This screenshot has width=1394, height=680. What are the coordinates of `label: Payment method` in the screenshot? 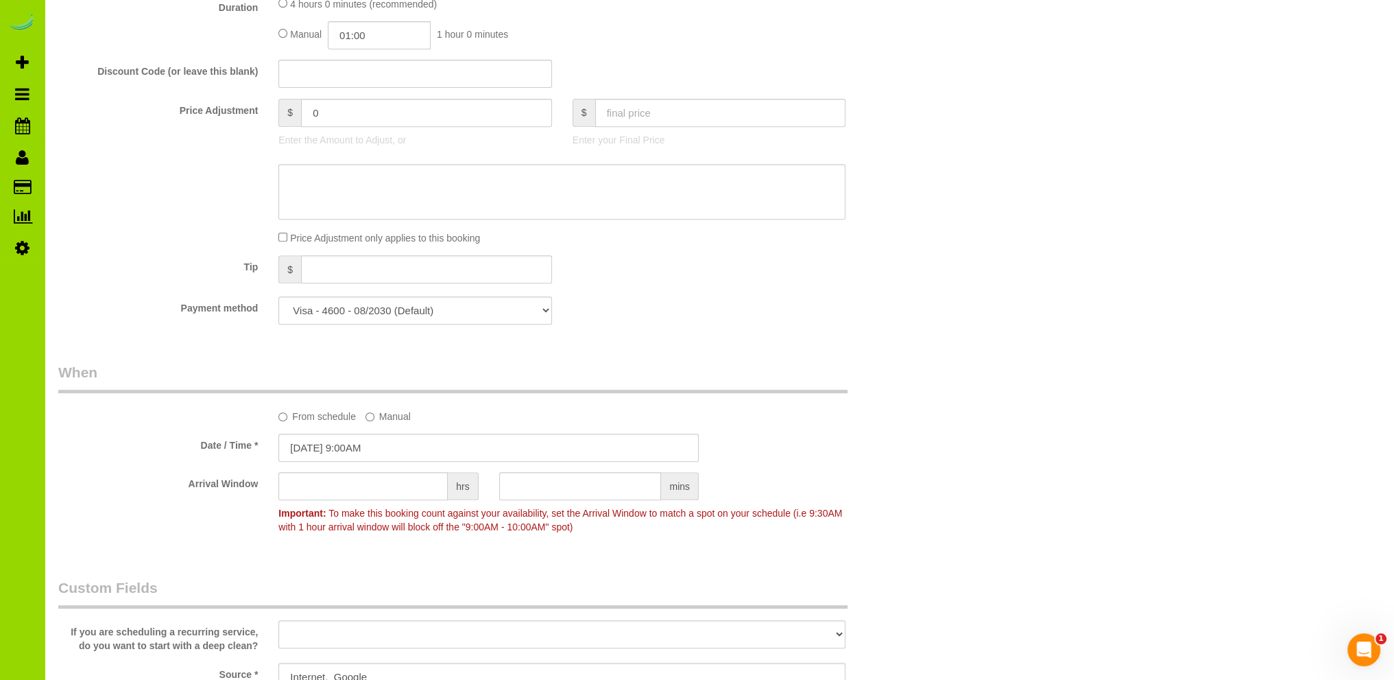 It's located at (158, 305).